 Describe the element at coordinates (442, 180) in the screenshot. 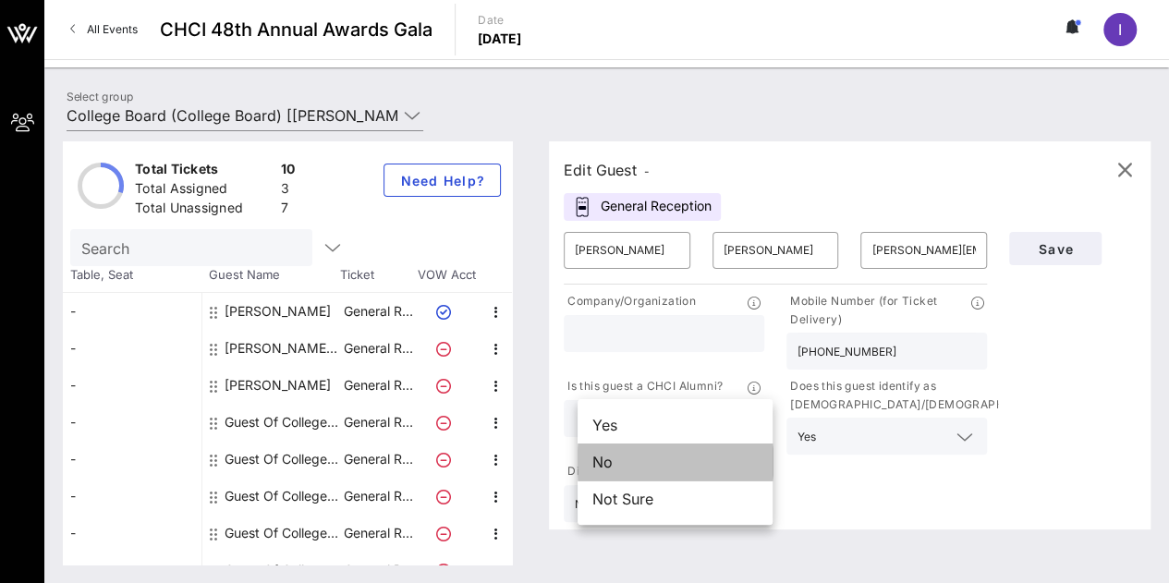

I see `button: Need Help?` at that location.